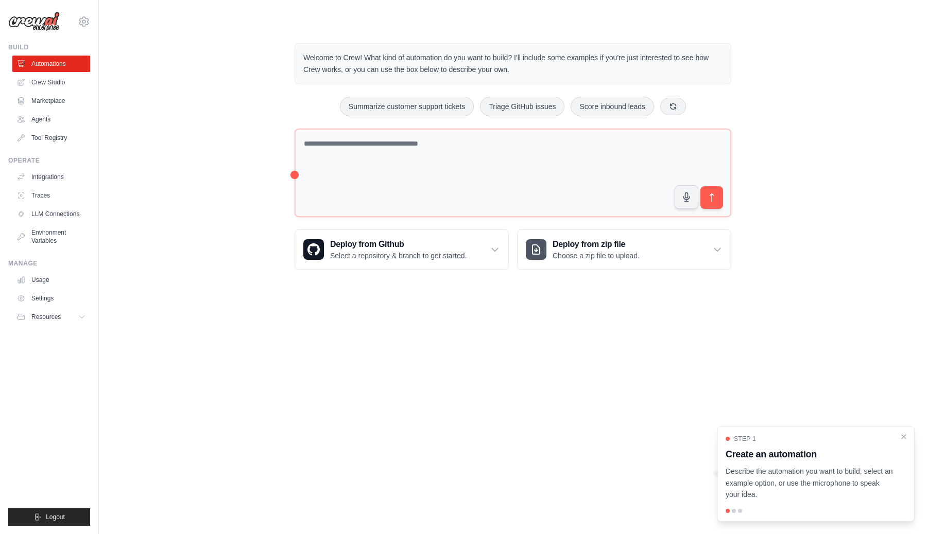  Describe the element at coordinates (809, 455) in the screenshot. I see `h3: Create an automation` at that location.